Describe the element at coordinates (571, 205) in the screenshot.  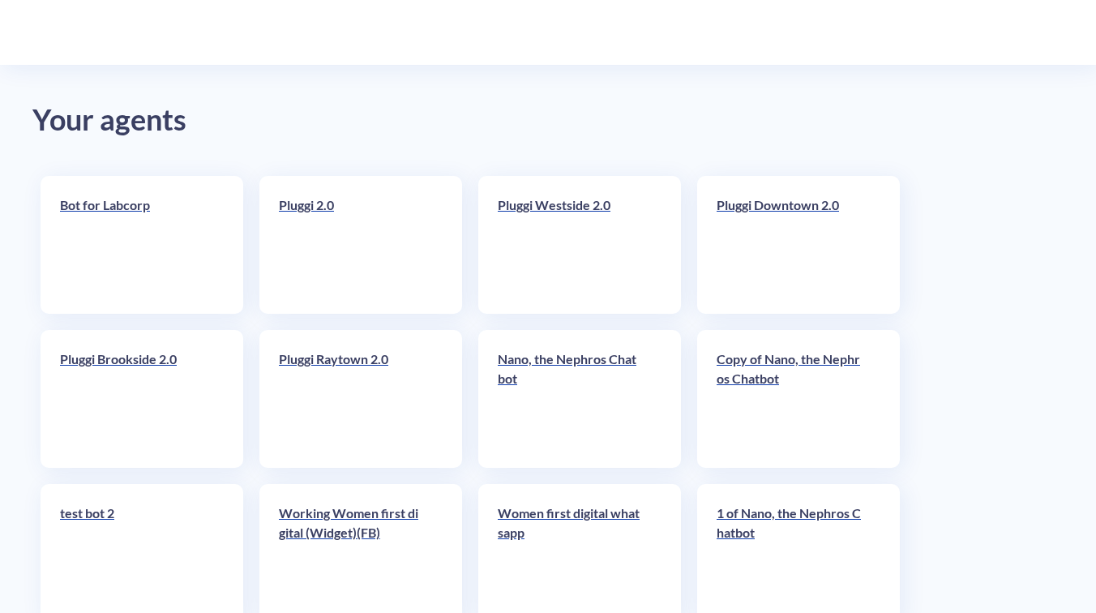
I see `p: Pluggi Westside 2.0` at that location.